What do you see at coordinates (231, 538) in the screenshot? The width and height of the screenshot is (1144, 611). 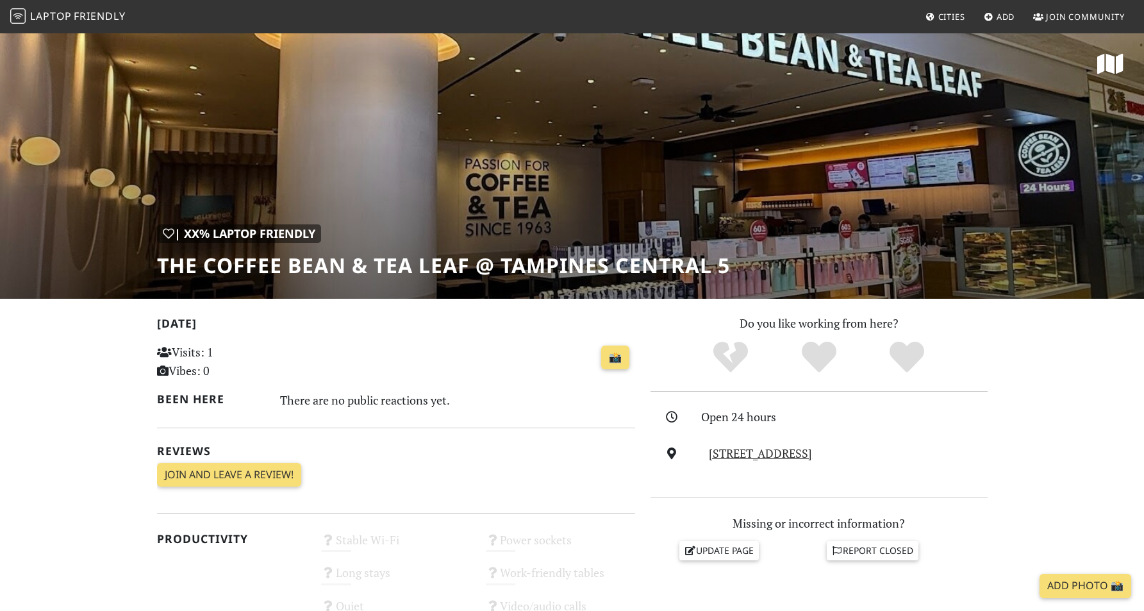 I see `h2: Productivity` at bounding box center [231, 538].